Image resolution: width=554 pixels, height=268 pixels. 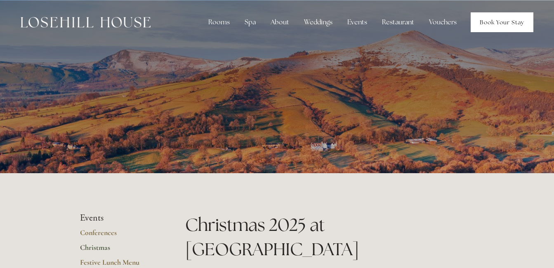 What do you see at coordinates (502, 22) in the screenshot?
I see `a: Book Your Stay` at bounding box center [502, 22].